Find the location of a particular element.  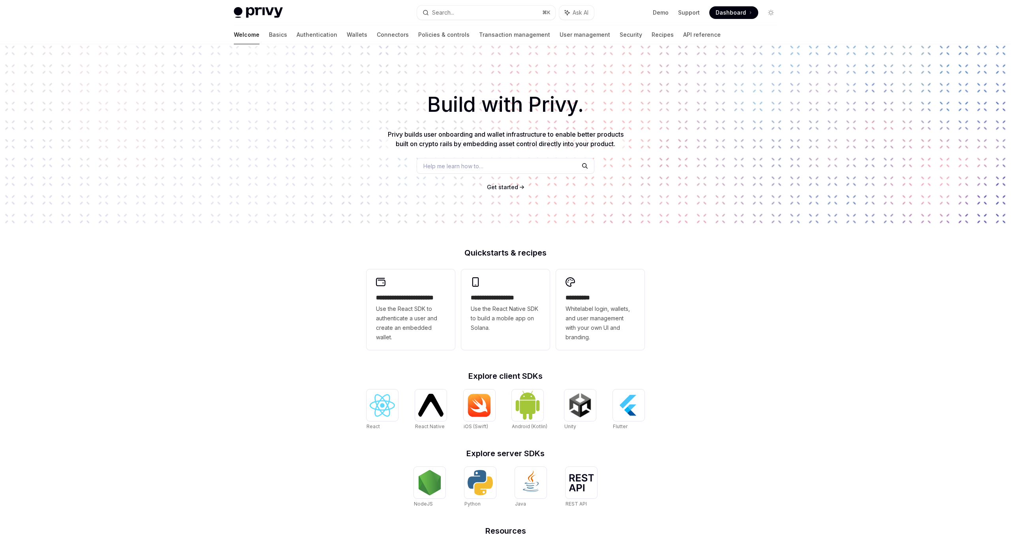

a: Connectors is located at coordinates (393, 35).